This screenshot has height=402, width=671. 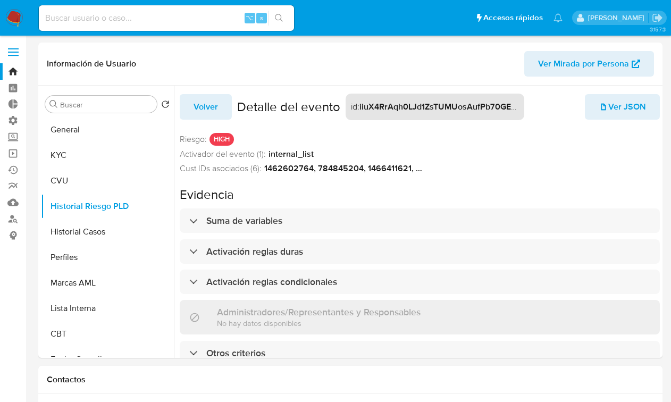 I want to click on h3: Administradores/Representantes y Responsables, so click(x=319, y=312).